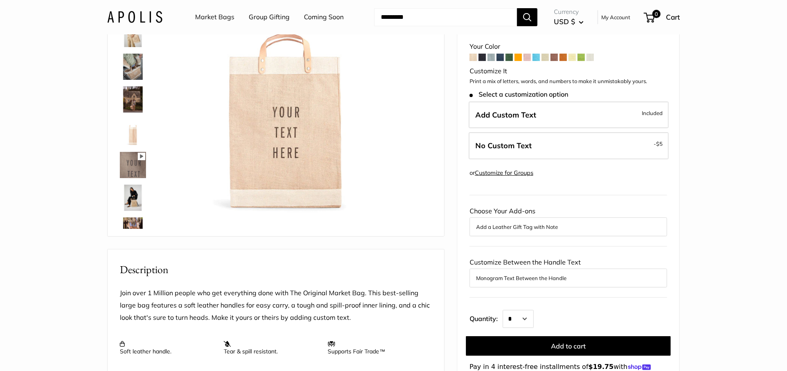 Image resolution: width=787 pixels, height=371 pixels. I want to click on p: Join over 1 Million people who get everything done with The Original Market Bag. This best-sellin..., so click(276, 305).